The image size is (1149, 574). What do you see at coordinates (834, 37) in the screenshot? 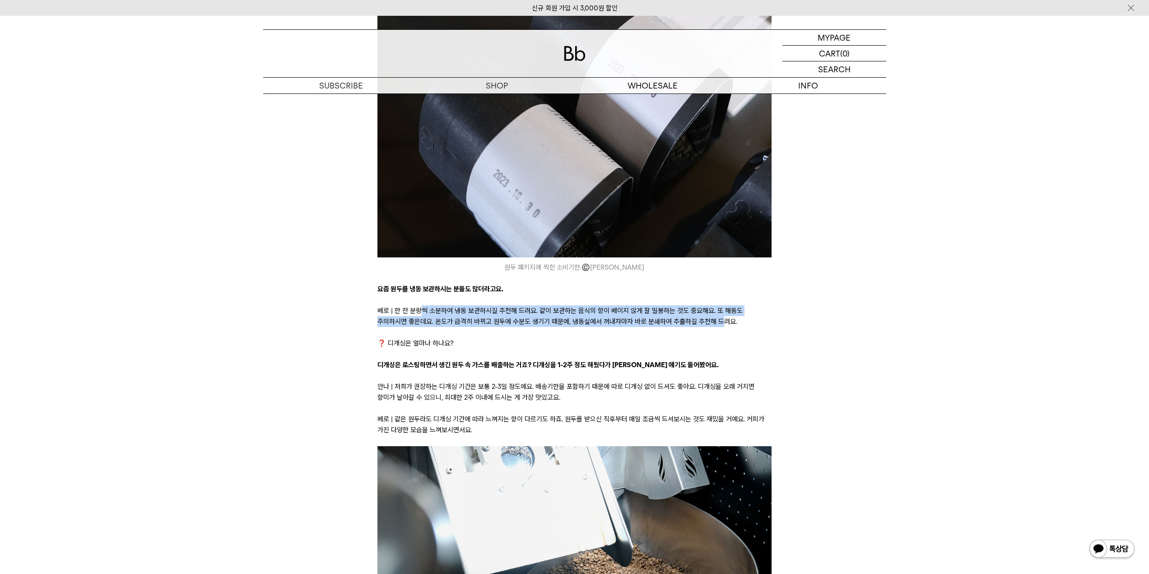
I see `p: MYPAGE` at bounding box center [834, 37].